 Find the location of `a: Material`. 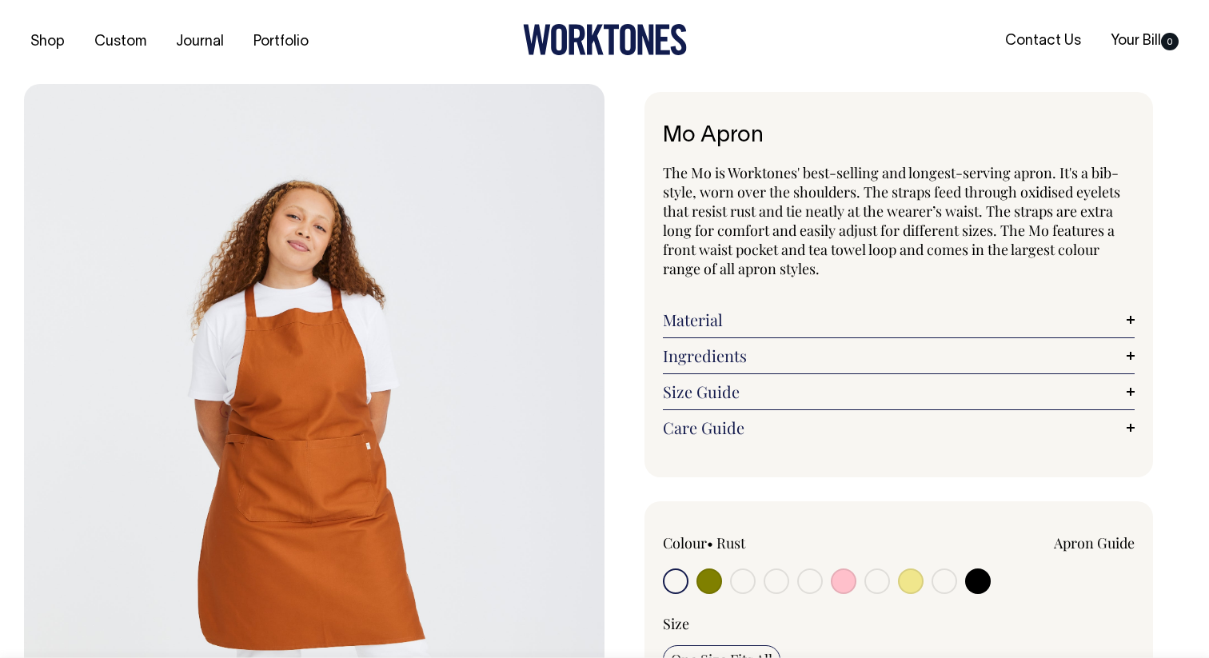

a: Material is located at coordinates (899, 320).